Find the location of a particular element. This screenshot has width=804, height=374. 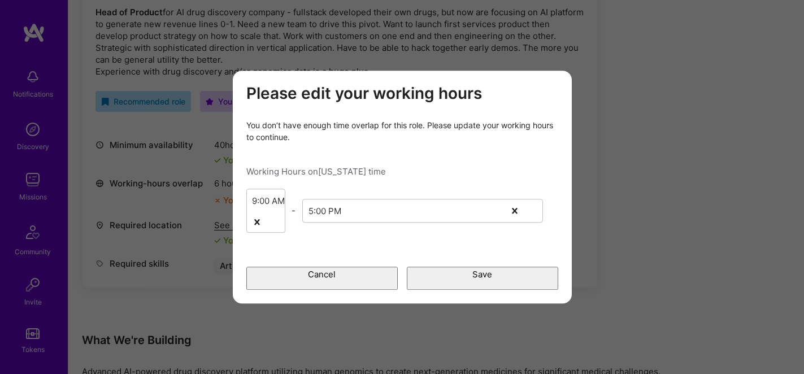

div: 5:00 PM is located at coordinates (325, 210).